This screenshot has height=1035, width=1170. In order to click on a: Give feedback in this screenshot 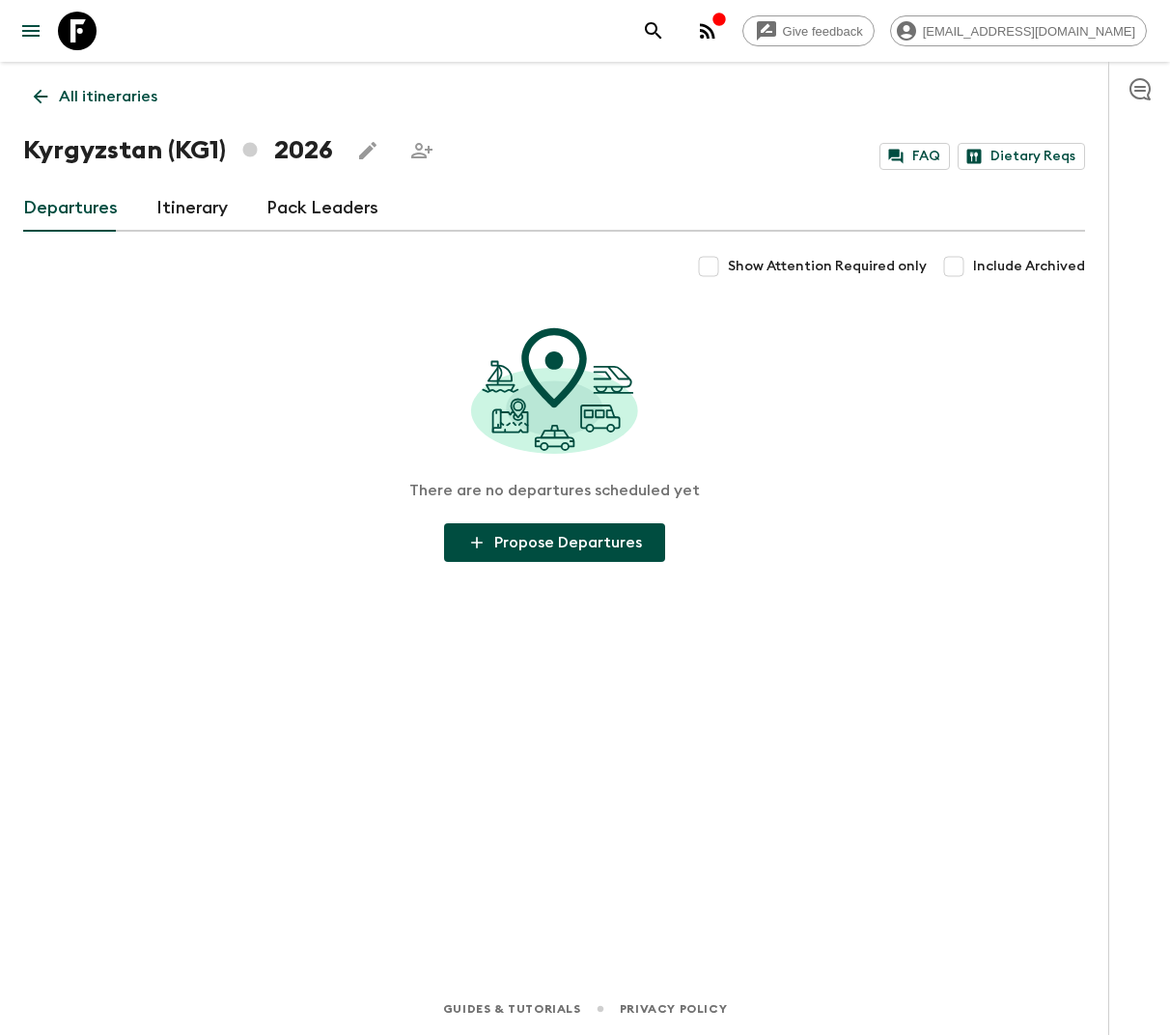, I will do `click(808, 31)`.